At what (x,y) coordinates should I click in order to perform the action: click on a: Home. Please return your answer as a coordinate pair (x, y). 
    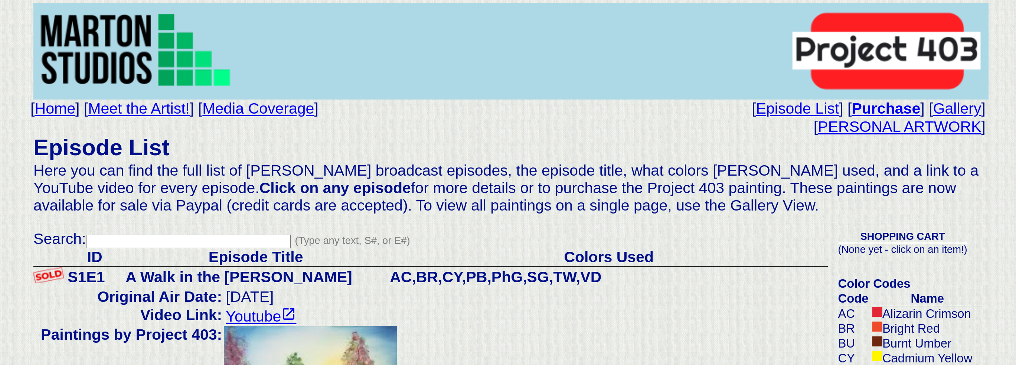
    Looking at the image, I should click on (55, 108).